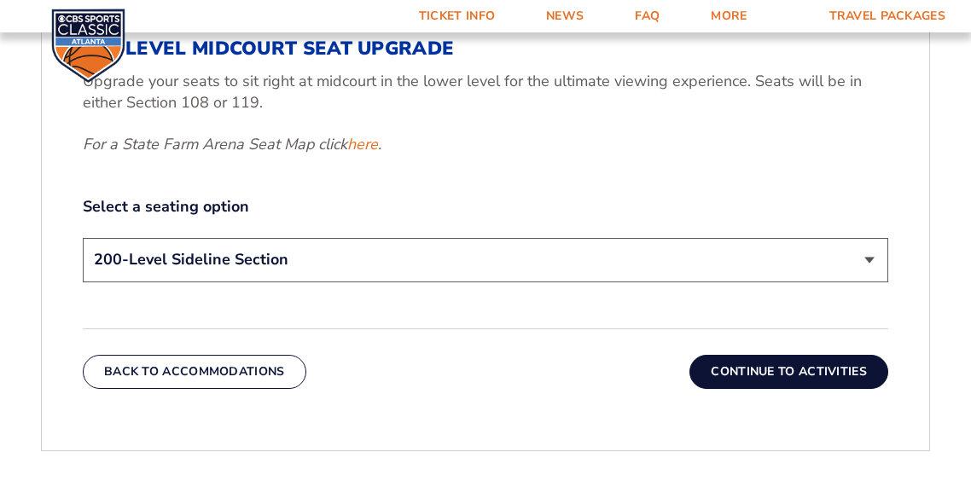 This screenshot has width=971, height=487. Describe the element at coordinates (232, 144) in the screenshot. I see `em: For a State Farm Arena Seat Map click .` at that location.